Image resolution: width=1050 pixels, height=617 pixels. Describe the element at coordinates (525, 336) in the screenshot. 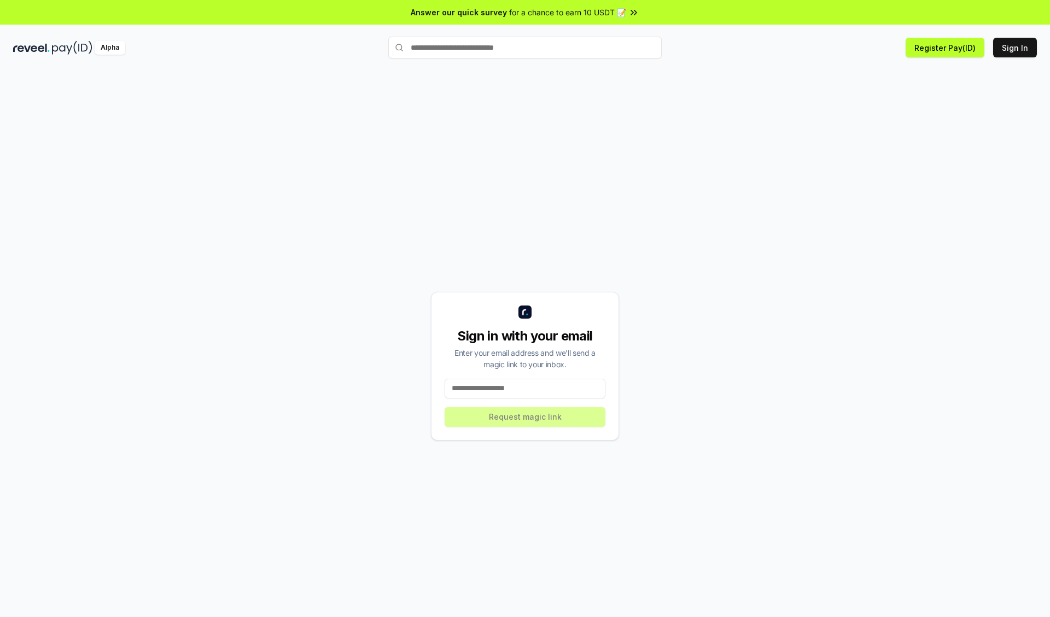

I see `div: Sign in with your email` at that location.